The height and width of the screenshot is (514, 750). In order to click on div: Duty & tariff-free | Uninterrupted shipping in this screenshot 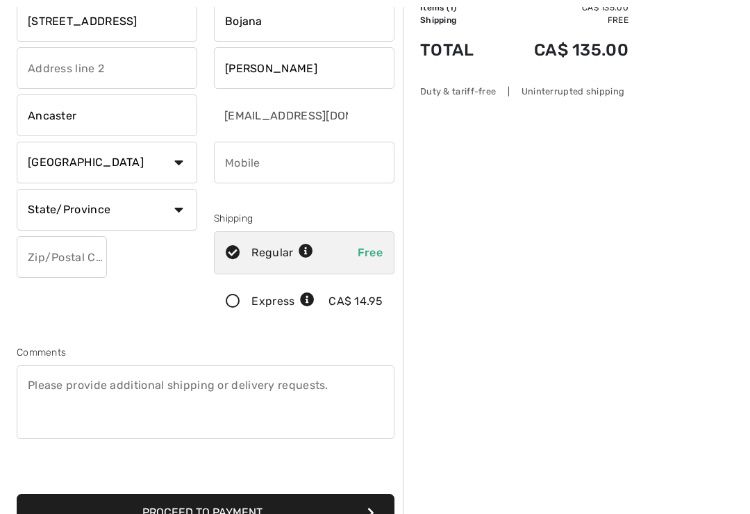, I will do `click(524, 91)`.